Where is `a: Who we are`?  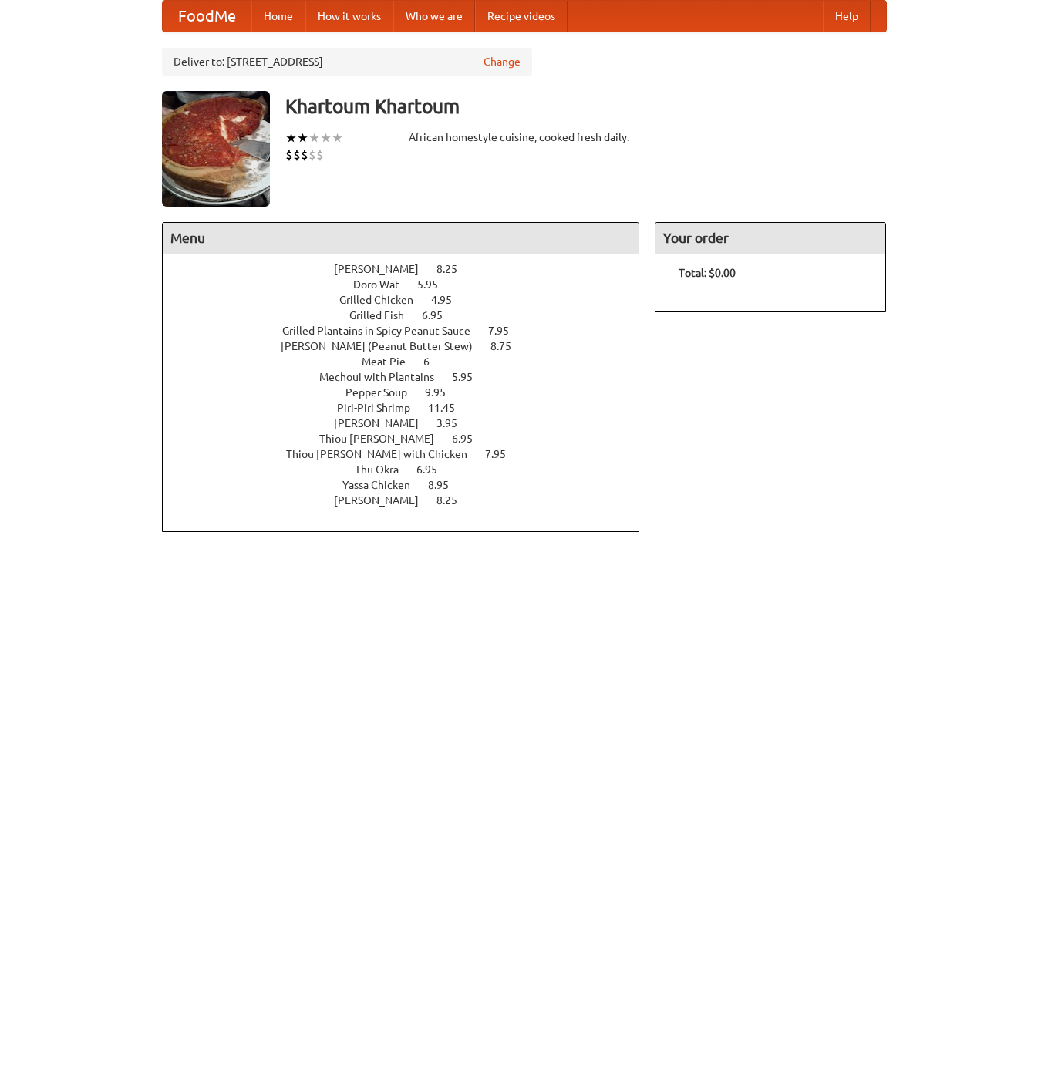
a: Who we are is located at coordinates (434, 16).